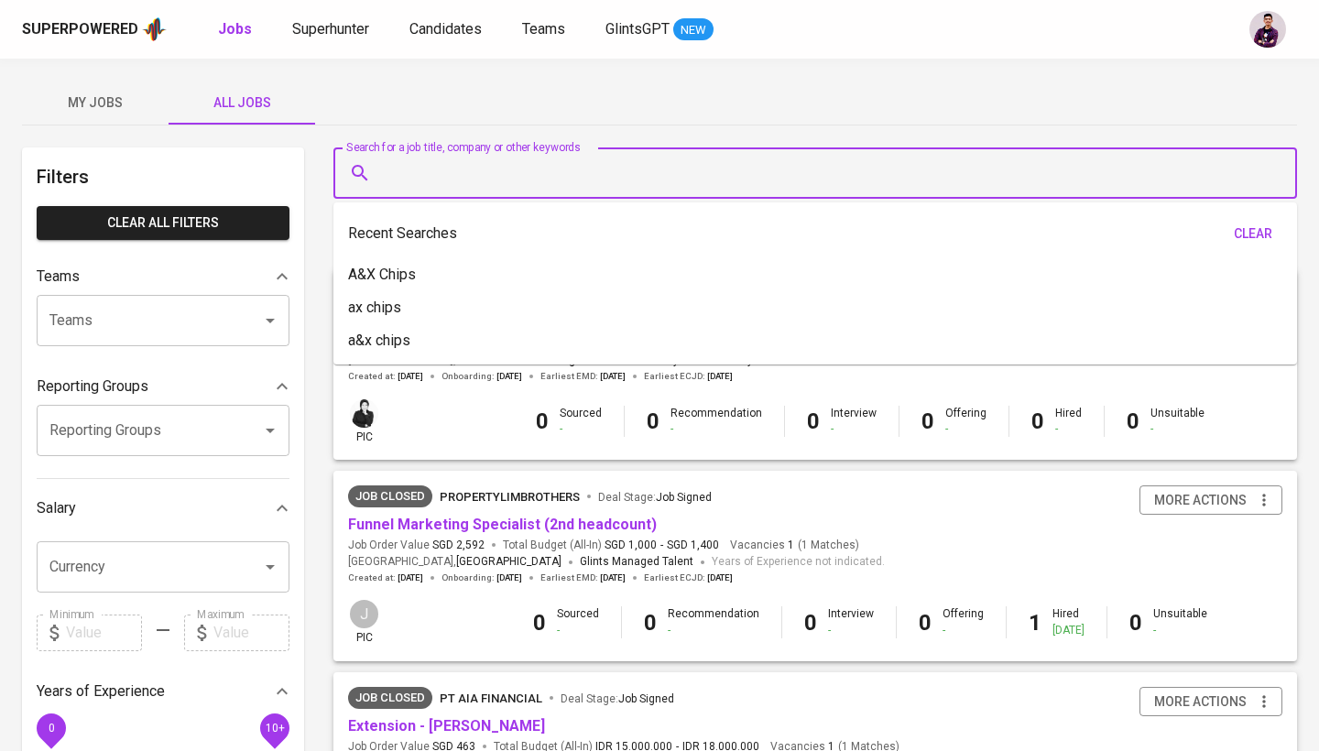  I want to click on span: Superhunter, so click(331, 28).